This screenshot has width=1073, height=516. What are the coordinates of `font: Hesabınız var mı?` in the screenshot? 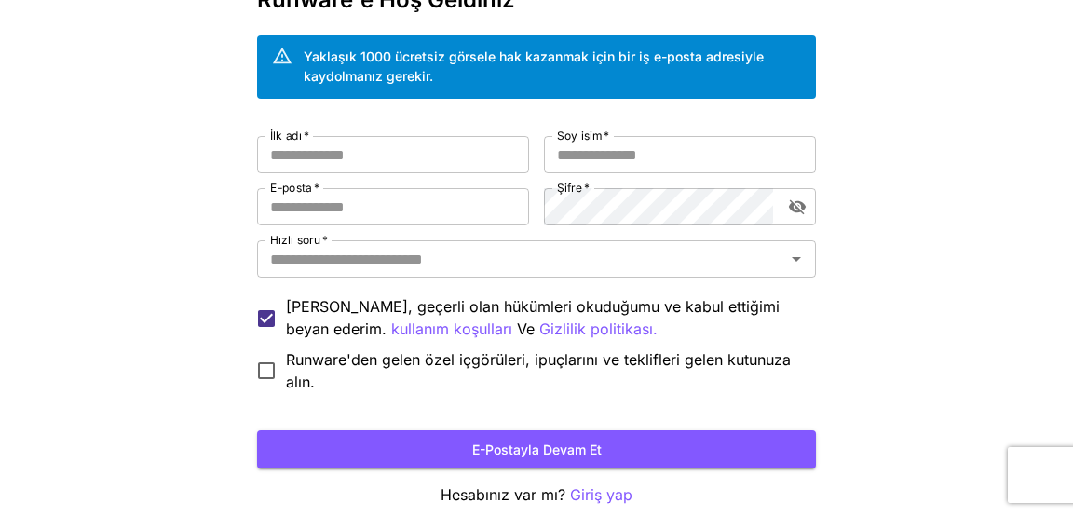 It's located at (503, 495).